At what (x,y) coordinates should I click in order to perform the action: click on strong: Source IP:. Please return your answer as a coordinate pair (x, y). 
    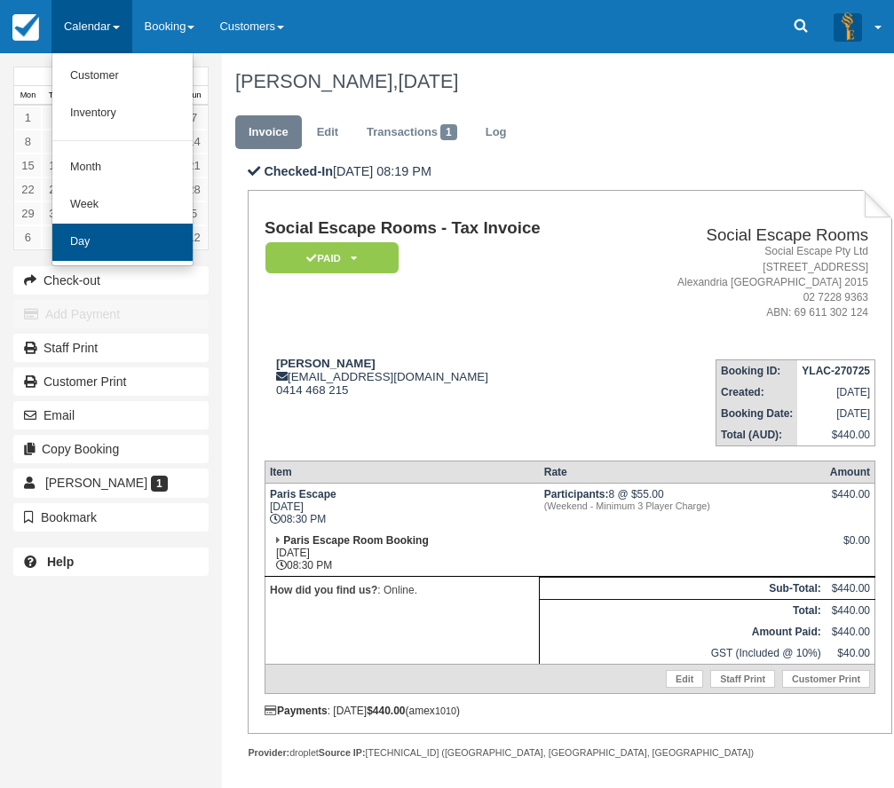
    Looking at the image, I should click on (342, 753).